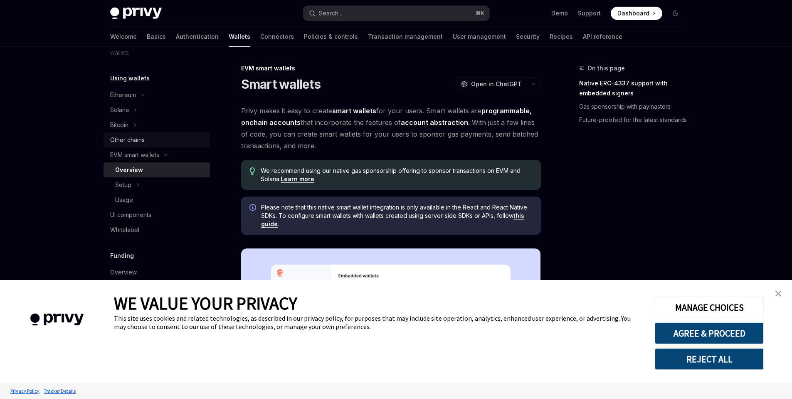 The width and height of the screenshot is (792, 399). I want to click on a: Native ERC-4337 support with embedded signers, so click(634, 88).